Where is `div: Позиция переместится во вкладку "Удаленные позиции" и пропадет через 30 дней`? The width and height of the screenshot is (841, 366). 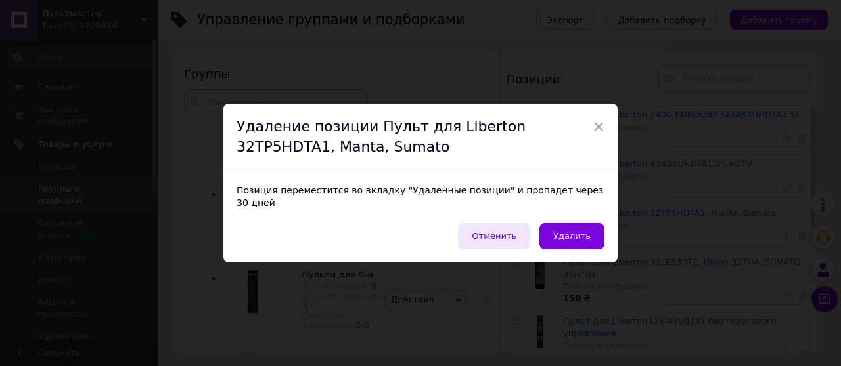 div: Позиция переместится во вкладку "Удаленные позиции" и пропадет через 30 дней is located at coordinates (420, 197).